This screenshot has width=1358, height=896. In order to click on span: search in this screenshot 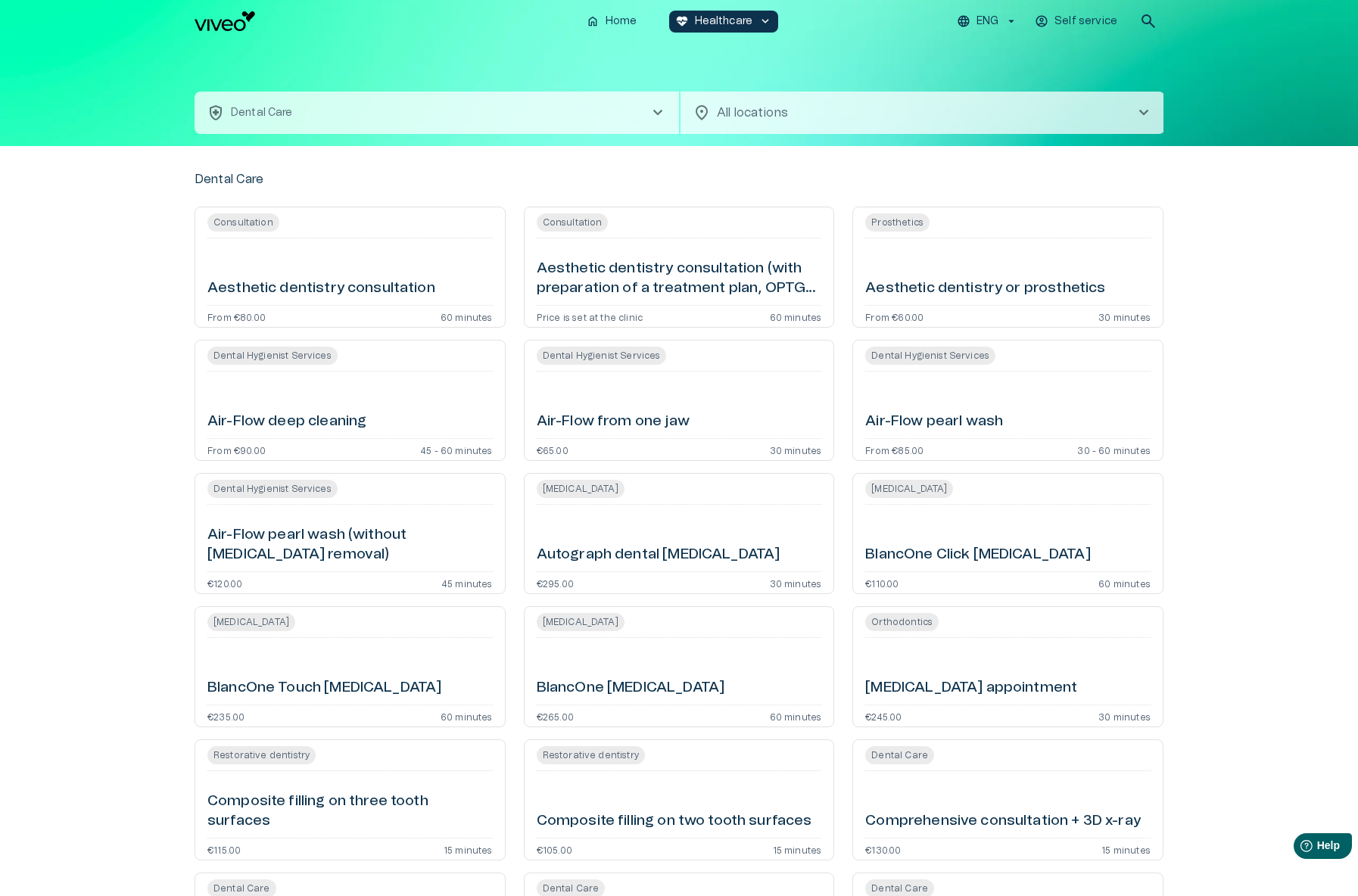, I will do `click(1149, 21)`.